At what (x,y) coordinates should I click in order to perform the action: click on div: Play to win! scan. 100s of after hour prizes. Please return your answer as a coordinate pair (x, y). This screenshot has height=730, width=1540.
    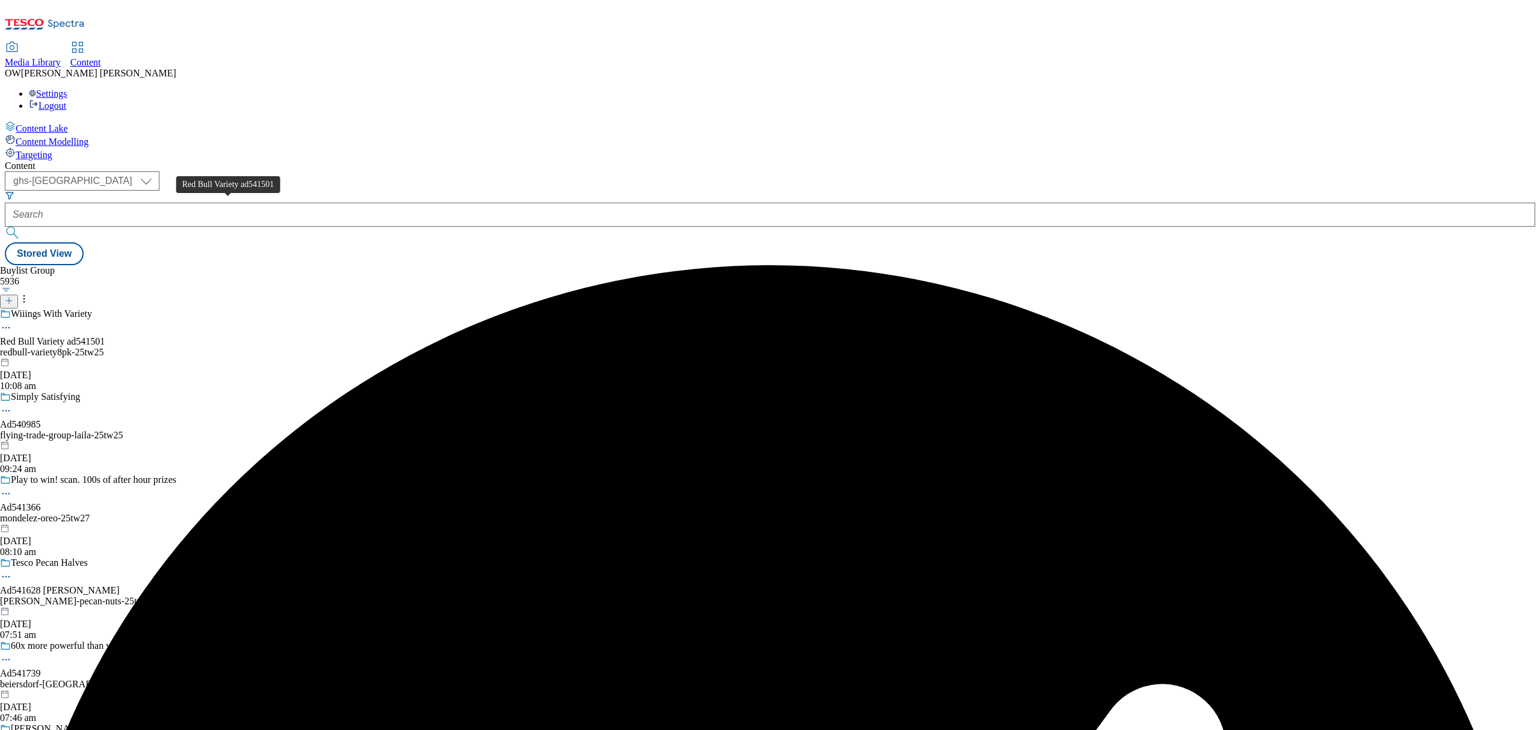
    Looking at the image, I should click on (93, 480).